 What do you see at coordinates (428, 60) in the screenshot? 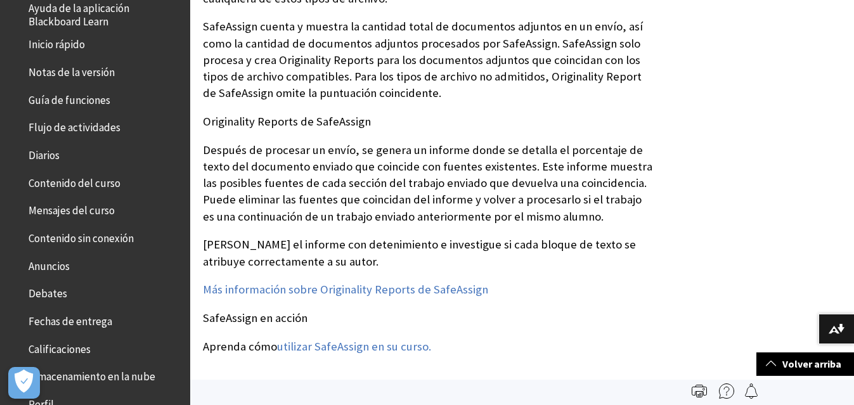
I see `p: SafeAssign cuenta y muestra la cantidad total de documentos adjuntos en un envío, así como la can...` at bounding box center [428, 60].